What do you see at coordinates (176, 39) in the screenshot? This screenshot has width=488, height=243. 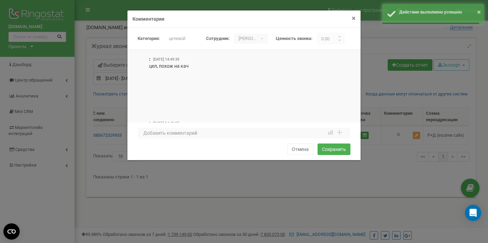 I see `p: целевой` at bounding box center [176, 39].